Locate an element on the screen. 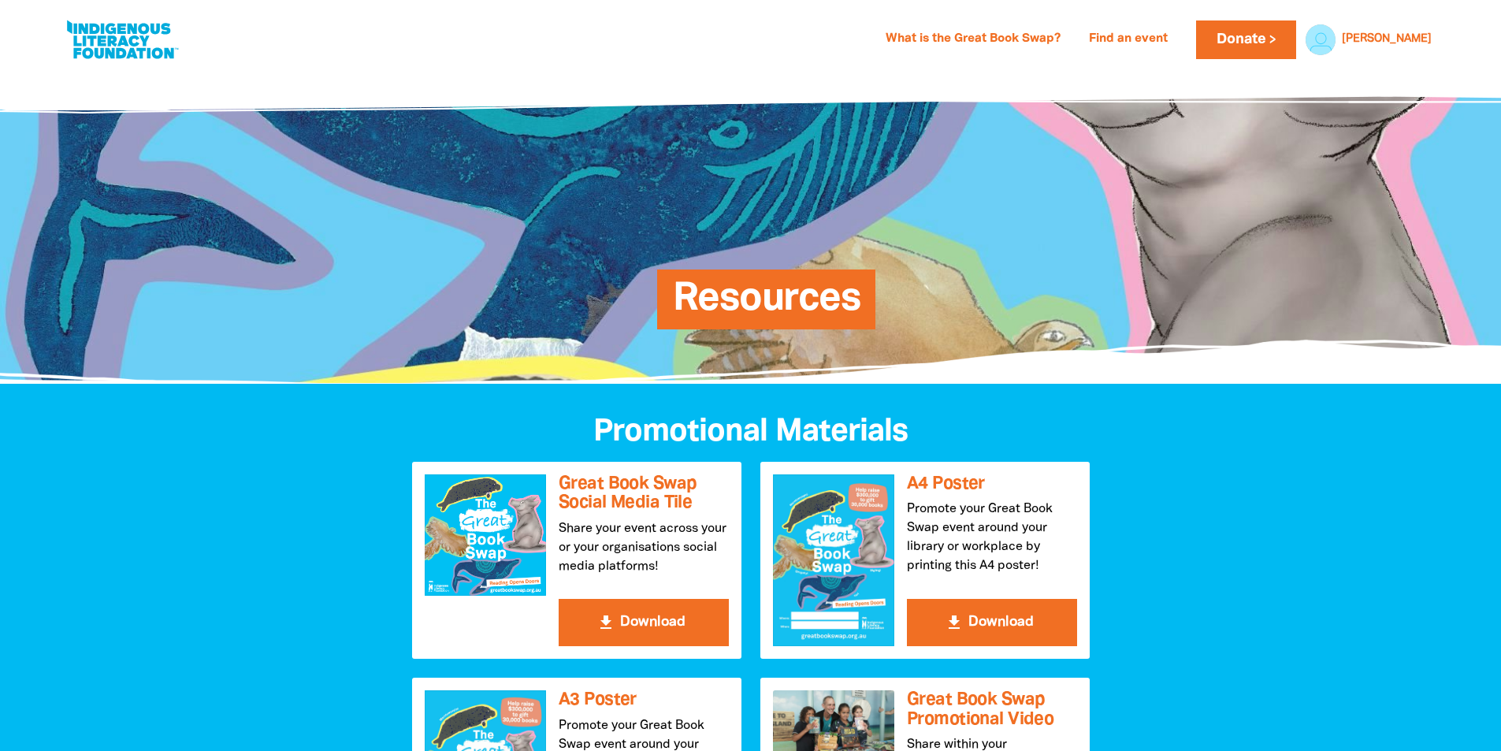  a: What is the Great Book Swap? is located at coordinates (973, 39).